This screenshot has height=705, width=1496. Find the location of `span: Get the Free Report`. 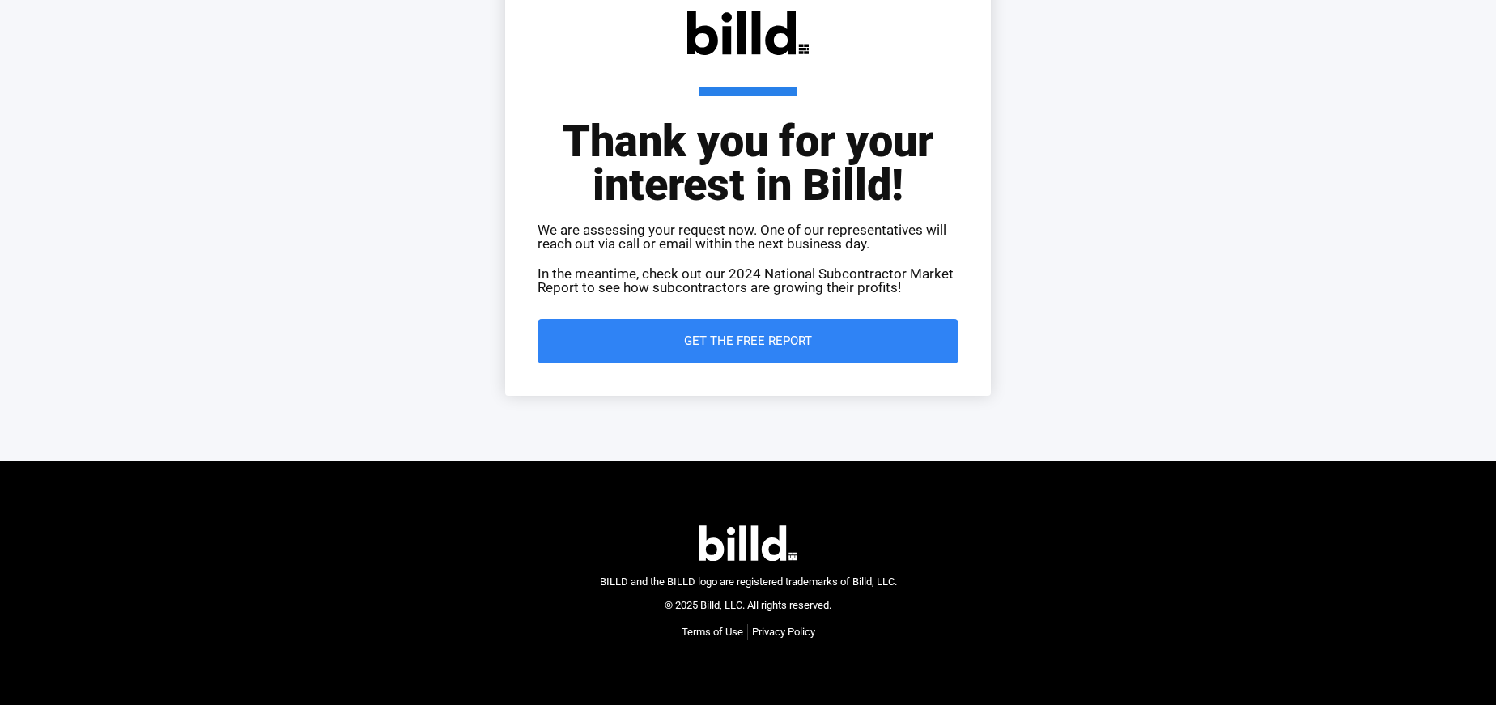

span: Get the Free Report is located at coordinates (748, 341).